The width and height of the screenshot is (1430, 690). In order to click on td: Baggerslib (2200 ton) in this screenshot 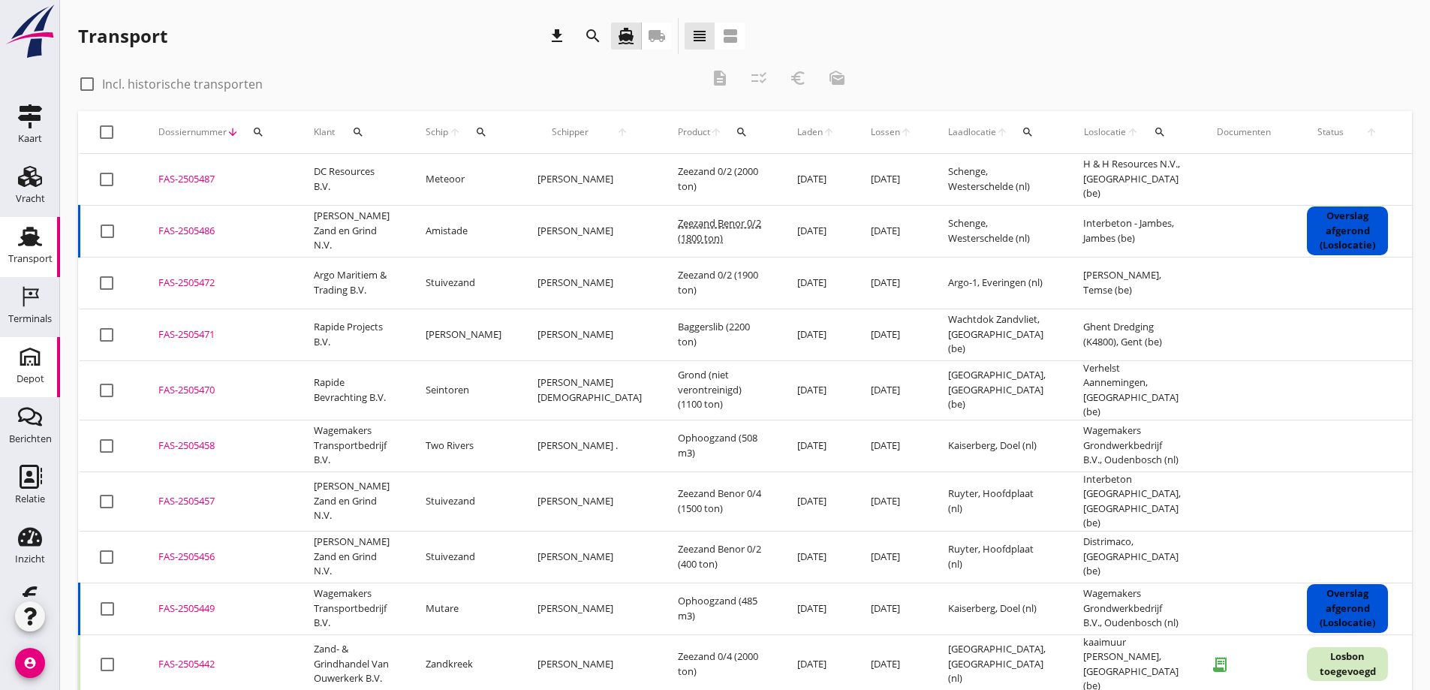, I will do `click(719, 334)`.